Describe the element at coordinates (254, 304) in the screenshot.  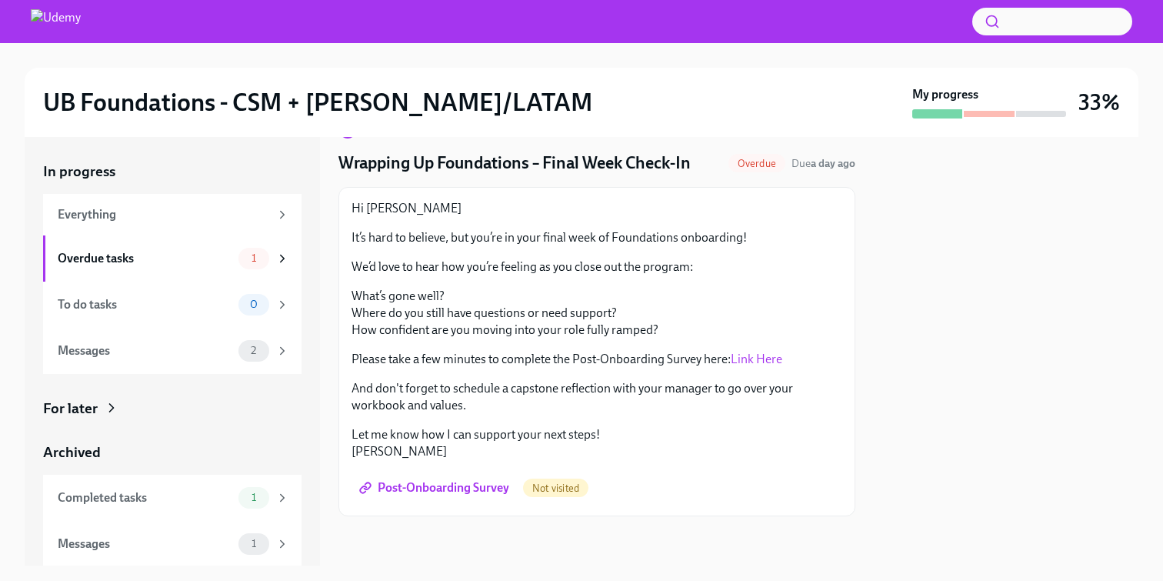
I see `span: 0` at that location.